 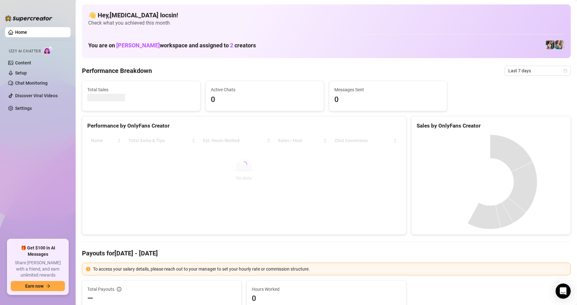 What do you see at coordinates (38, 251) in the screenshot?
I see `span: 🎁 Get $100 in AI Messages` at bounding box center [38, 251].